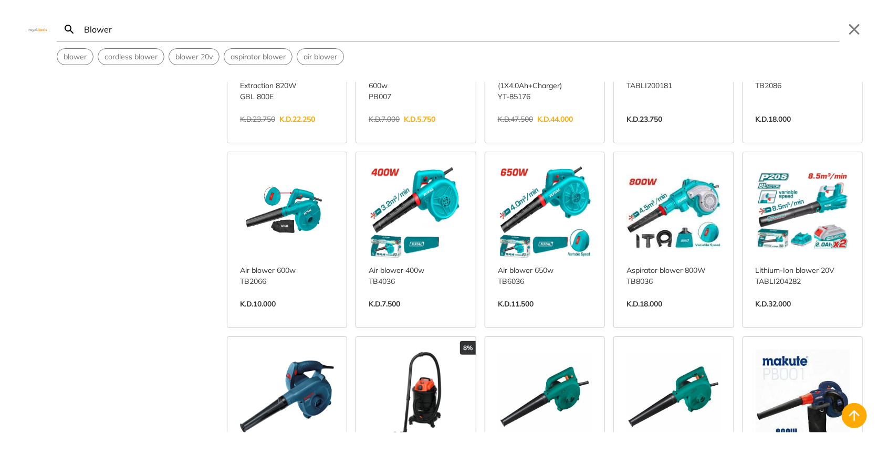 Image resolution: width=888 pixels, height=466 pixels. I want to click on button: Select suggestion: blower 20v, so click(194, 57).